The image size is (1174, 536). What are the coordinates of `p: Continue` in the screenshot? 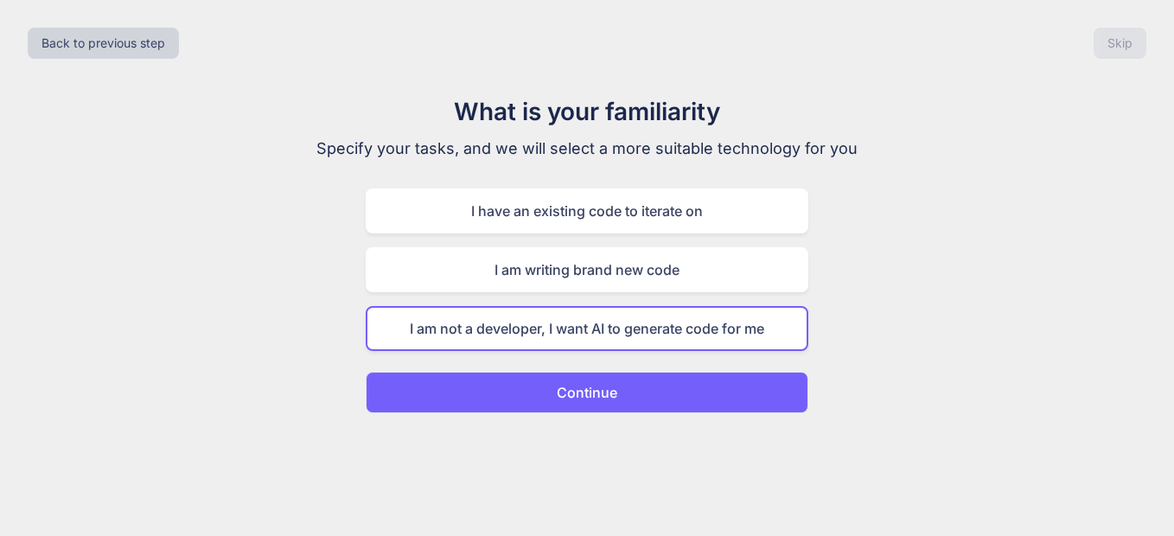 It's located at (587, 392).